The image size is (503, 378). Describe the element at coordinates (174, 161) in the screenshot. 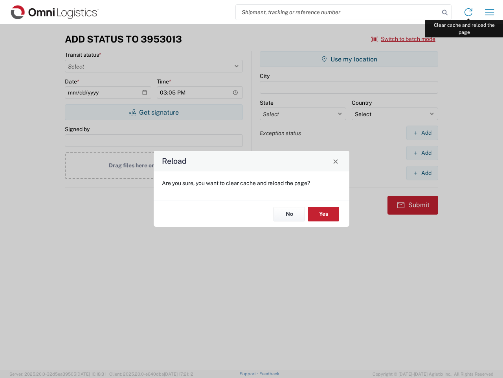

I see `h4: Reload` at that location.